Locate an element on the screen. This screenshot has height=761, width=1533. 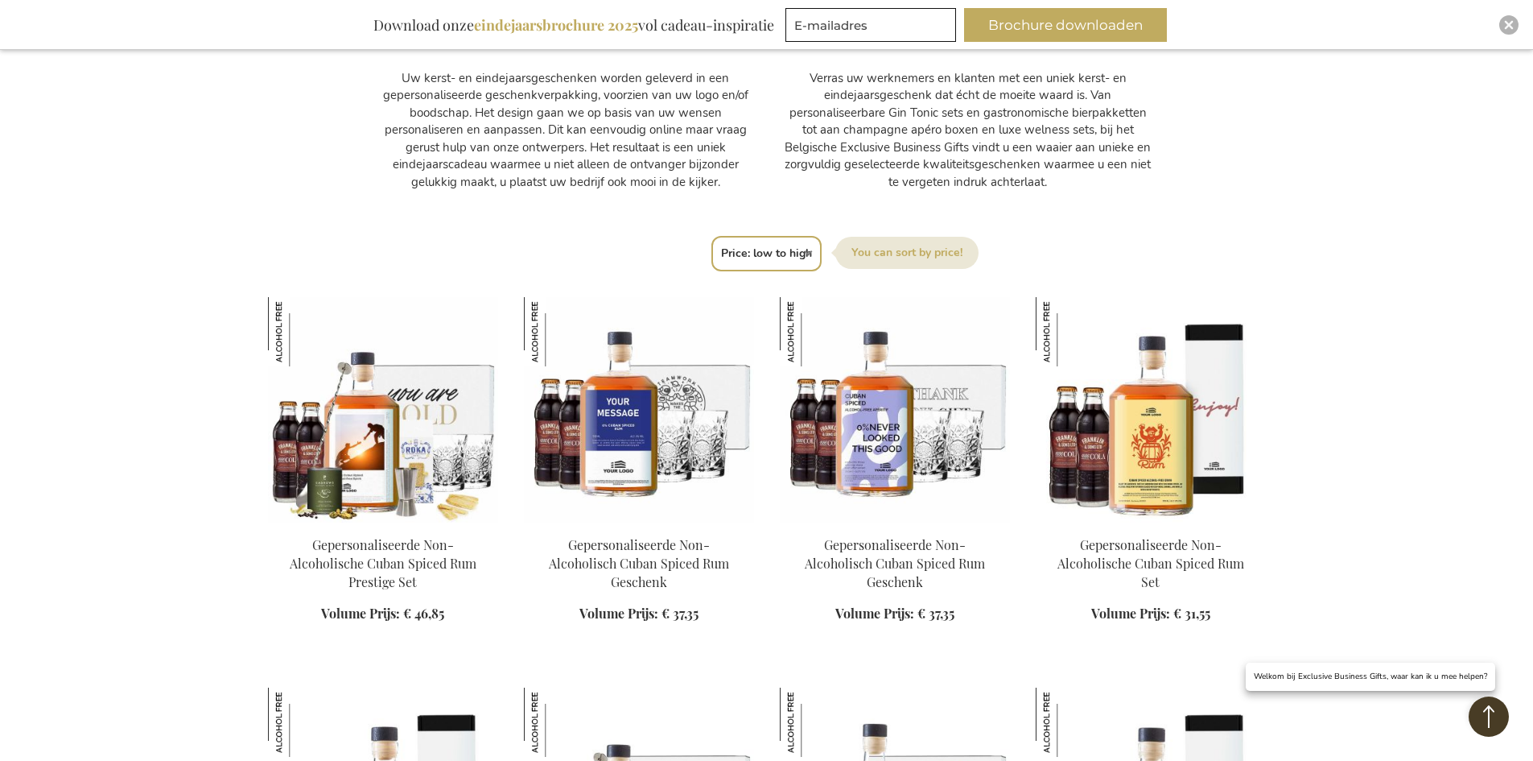
img: Personalised Non-Alcoholic Cuban Spiced Rum Prestige Set is located at coordinates (383, 410).